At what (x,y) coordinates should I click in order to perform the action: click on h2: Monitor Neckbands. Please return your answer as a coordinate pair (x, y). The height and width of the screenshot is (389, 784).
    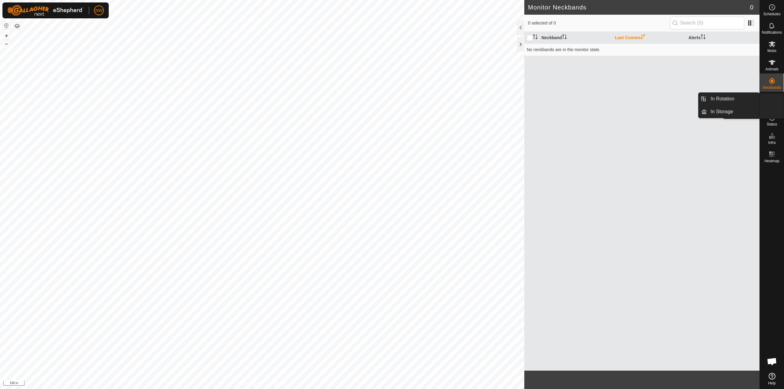
    Looking at the image, I should click on (639, 7).